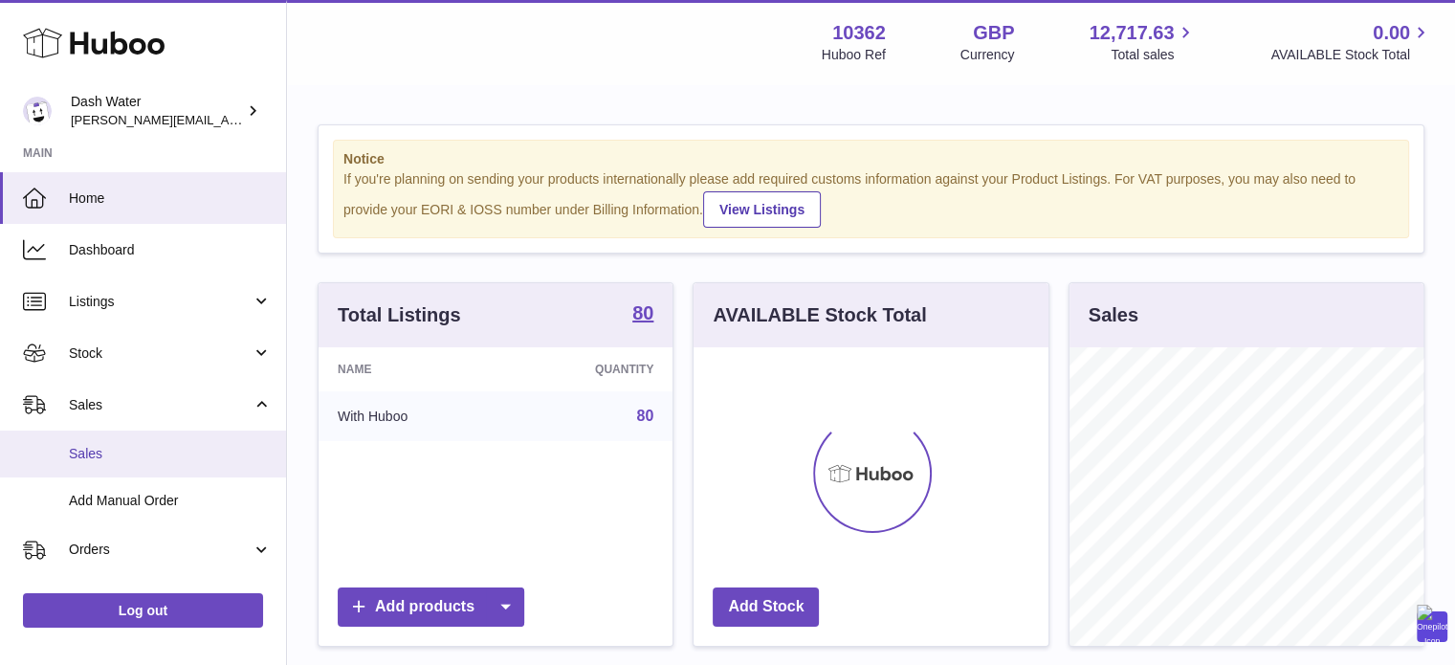 This screenshot has width=1455, height=665. Describe the element at coordinates (399, 315) in the screenshot. I see `h3: Total Listings` at that location.